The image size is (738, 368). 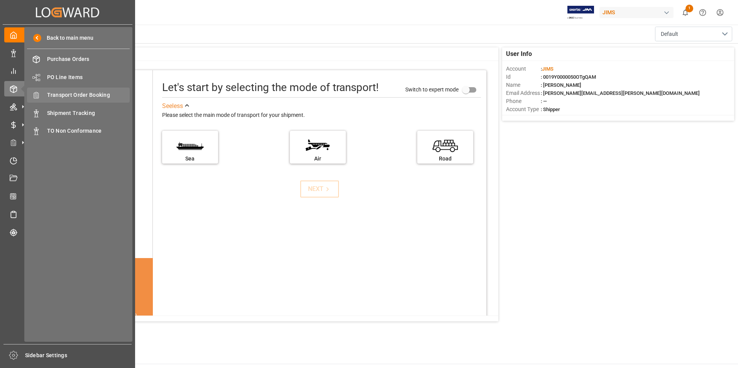 I want to click on span: Email Address, so click(x=523, y=93).